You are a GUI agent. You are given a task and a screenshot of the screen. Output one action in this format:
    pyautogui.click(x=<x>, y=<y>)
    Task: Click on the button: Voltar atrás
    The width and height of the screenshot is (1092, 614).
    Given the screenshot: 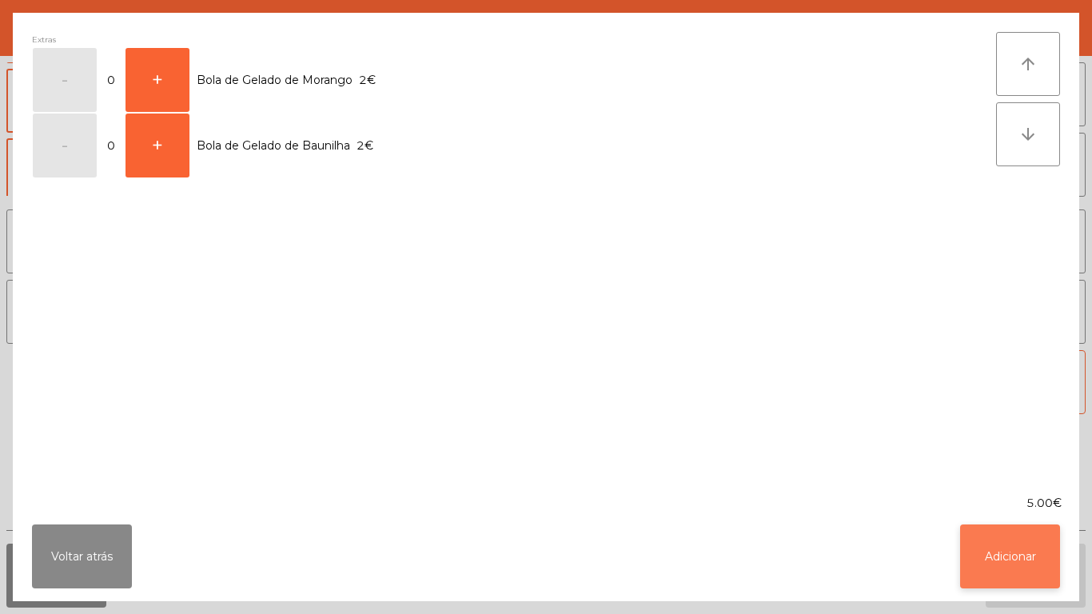 What is the action you would take?
    pyautogui.click(x=82, y=556)
    